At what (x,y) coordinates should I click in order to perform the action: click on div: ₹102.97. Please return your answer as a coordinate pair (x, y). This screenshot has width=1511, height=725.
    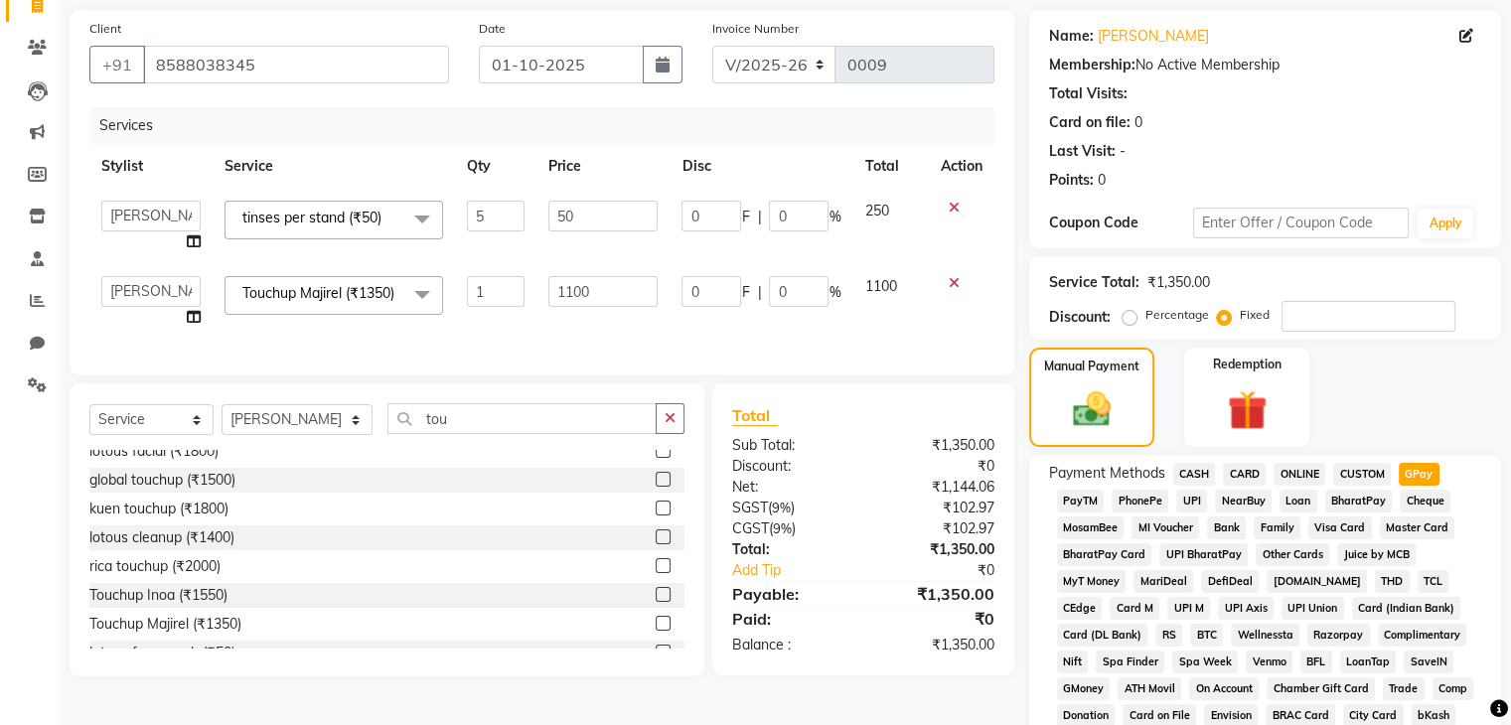
    Looking at the image, I should click on (935, 528).